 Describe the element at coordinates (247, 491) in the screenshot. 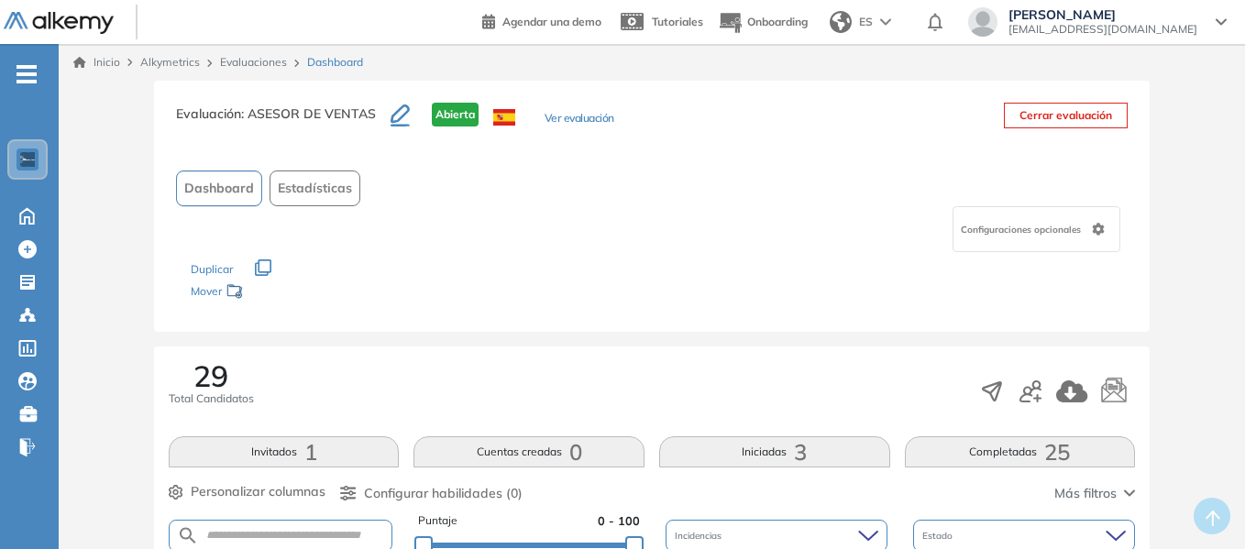

I see `button: Personalizar columnas` at that location.